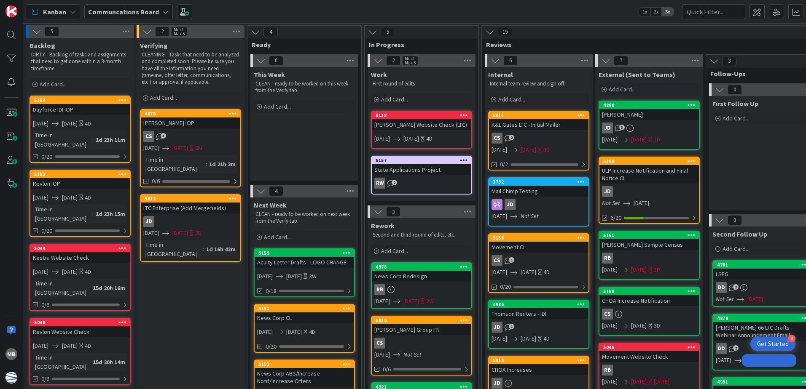 This screenshot has height=389, width=806. What do you see at coordinates (47, 231) in the screenshot?
I see `span: 0/20` at bounding box center [47, 231].